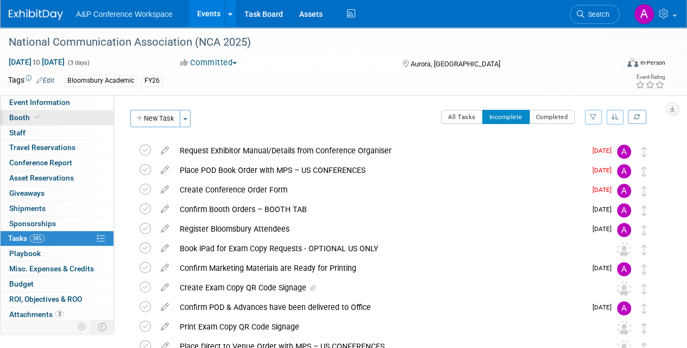 This screenshot has height=348, width=687. What do you see at coordinates (380, 268) in the screenshot?
I see `div: Confirm Marketing Materials are Ready for Printing` at bounding box center [380, 268].